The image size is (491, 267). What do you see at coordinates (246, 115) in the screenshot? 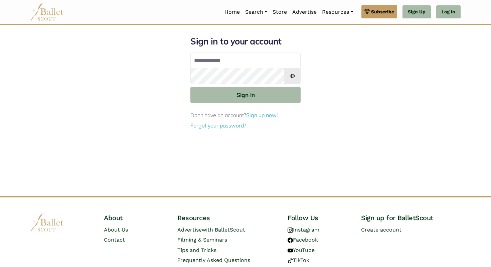
I see `p: Don't have an account?` at bounding box center [246, 115].